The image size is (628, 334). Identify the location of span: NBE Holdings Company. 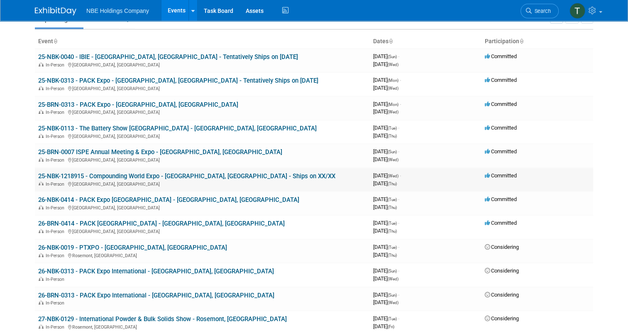
(118, 11).